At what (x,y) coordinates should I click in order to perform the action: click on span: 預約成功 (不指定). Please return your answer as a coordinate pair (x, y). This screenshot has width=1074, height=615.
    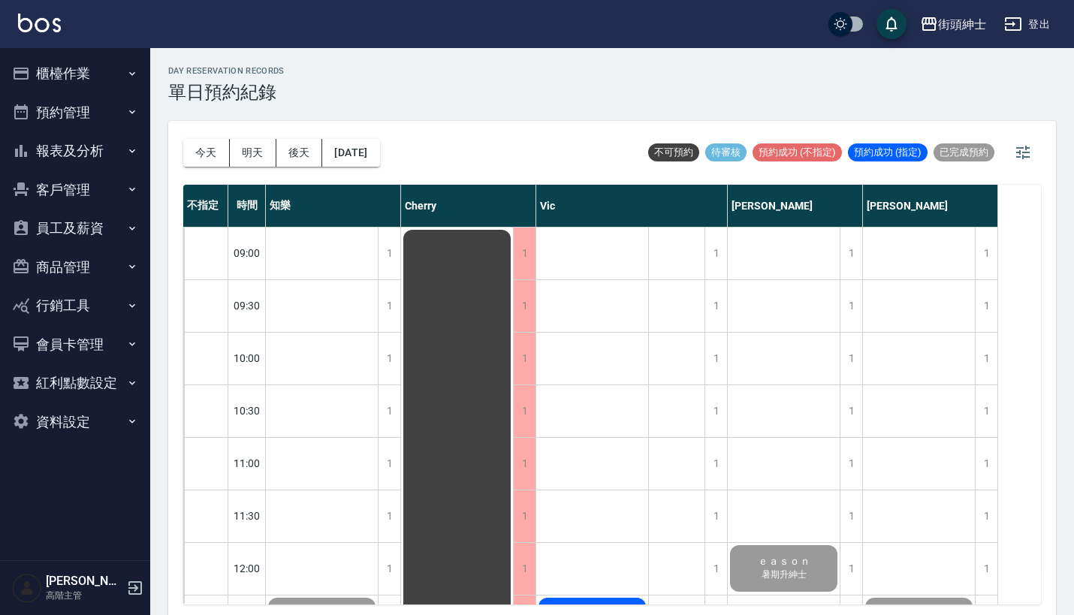
    Looking at the image, I should click on (797, 152).